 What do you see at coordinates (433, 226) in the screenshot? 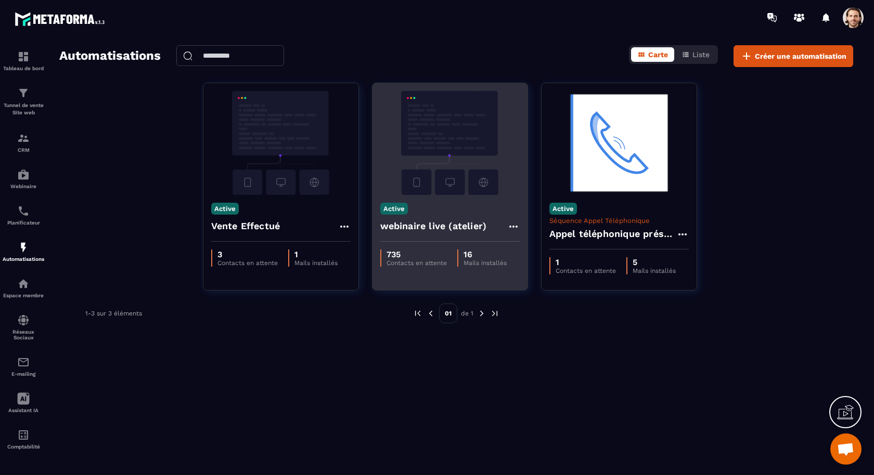
I see `h4: webinaire live (atelier)` at bounding box center [433, 226].